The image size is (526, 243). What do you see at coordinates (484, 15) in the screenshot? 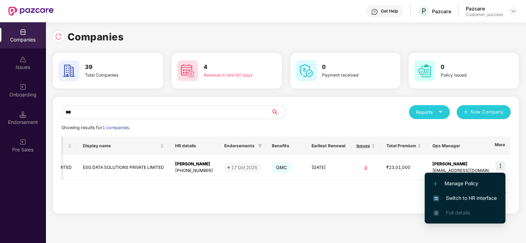
I see `div: Customer_success` at bounding box center [484, 15].